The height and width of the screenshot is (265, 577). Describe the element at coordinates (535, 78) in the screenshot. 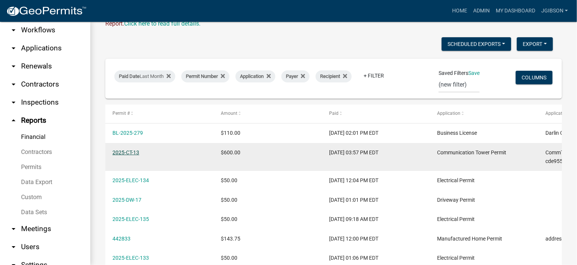

I see `button: Columns` at that location.